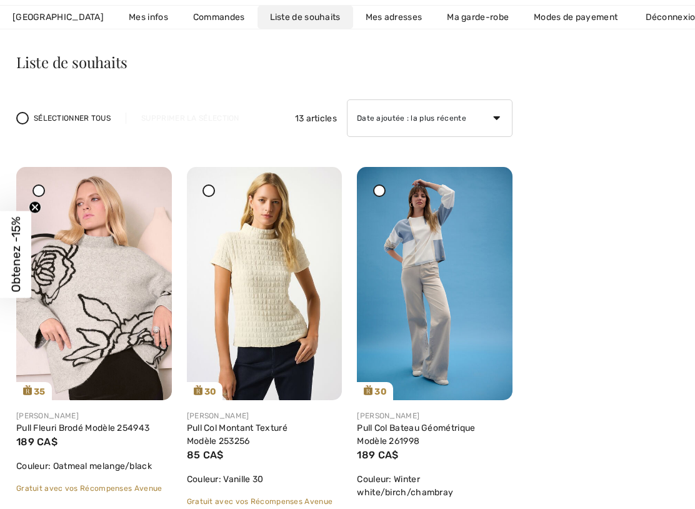 The image size is (695, 509). I want to click on button: Close teaser, so click(35, 208).